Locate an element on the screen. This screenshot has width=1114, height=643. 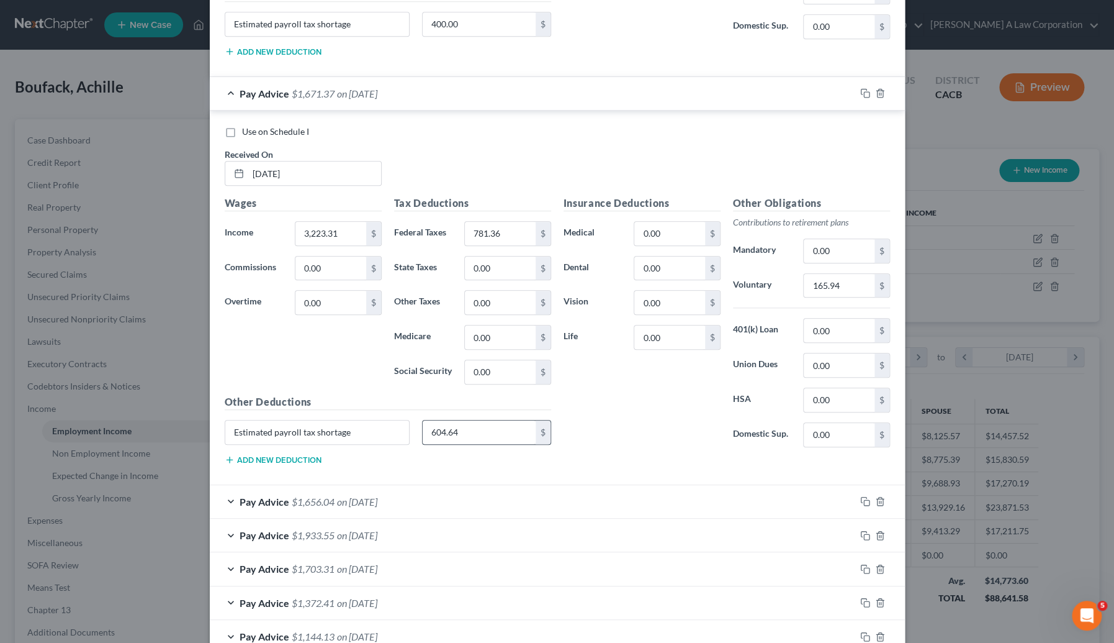
span: 5 is located at coordinates (1103, 605).